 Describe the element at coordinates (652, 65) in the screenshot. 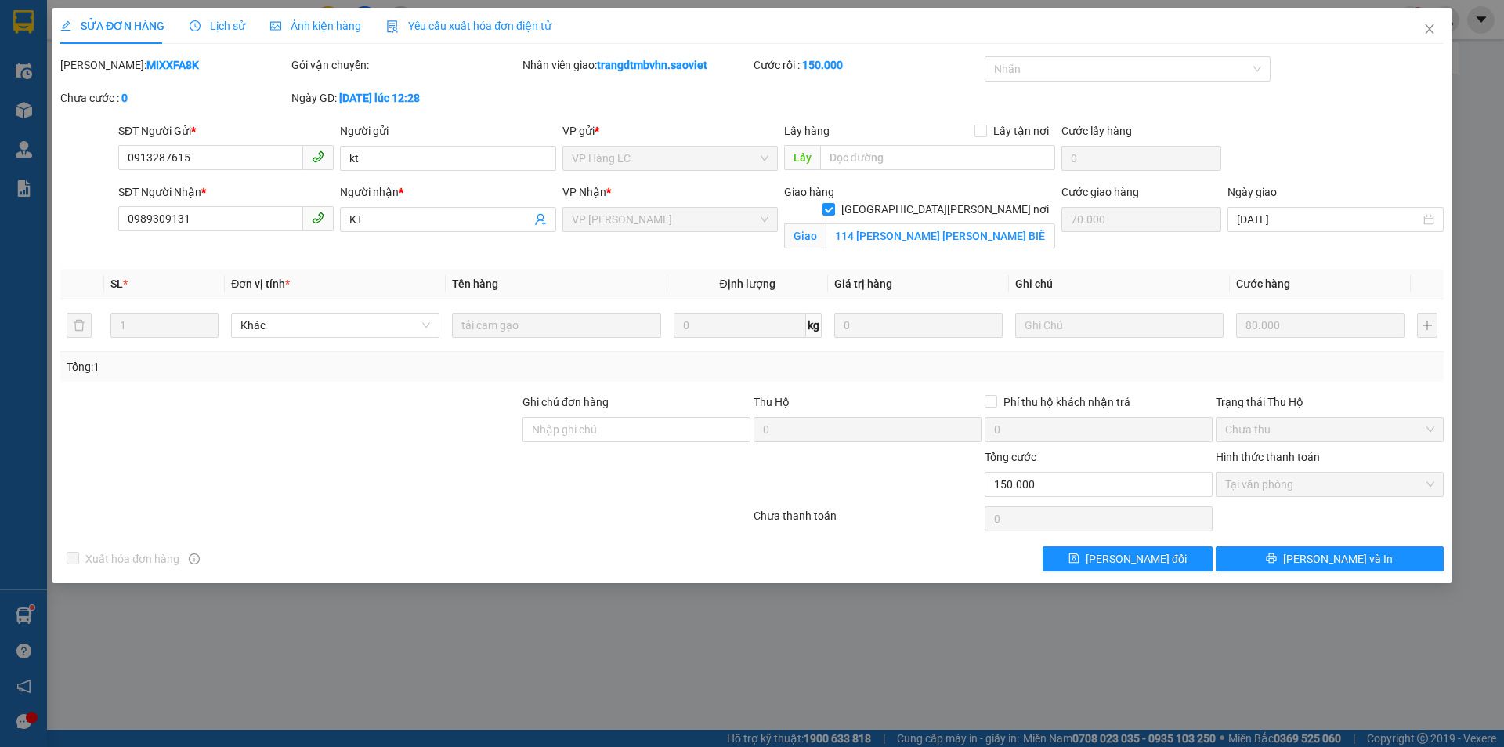

I see `b: trangdtmbvhn.saoviet` at that location.